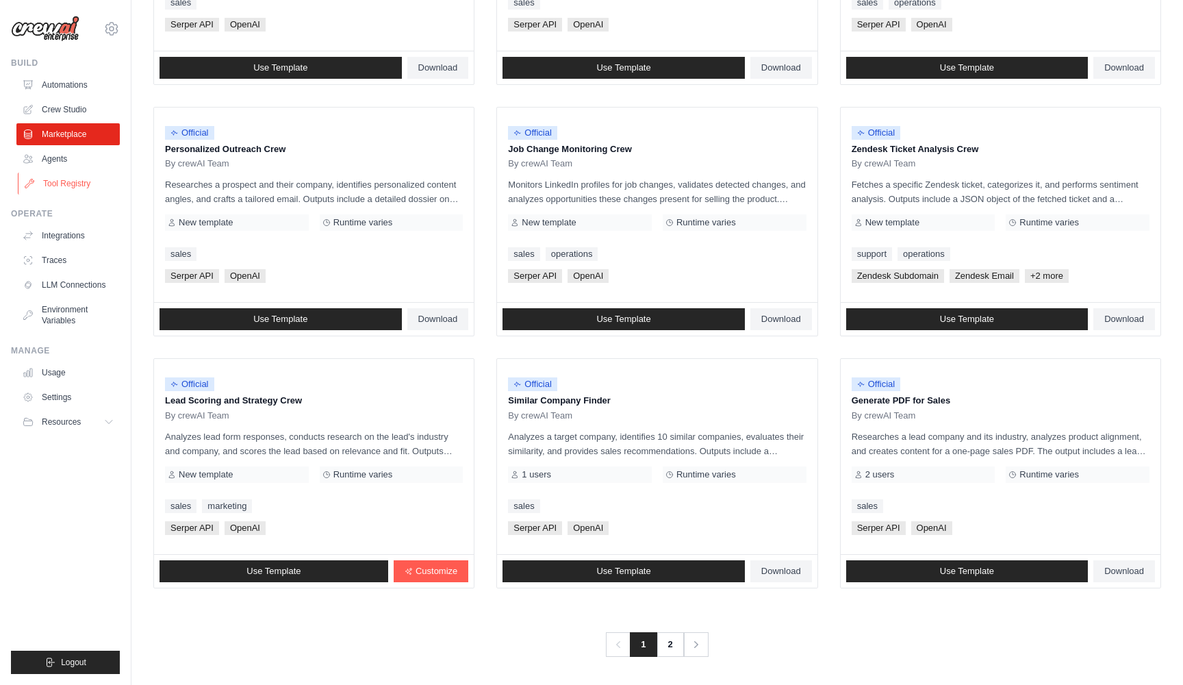  Describe the element at coordinates (657, 644) in the screenshot. I see `nav: Pagination` at that location.